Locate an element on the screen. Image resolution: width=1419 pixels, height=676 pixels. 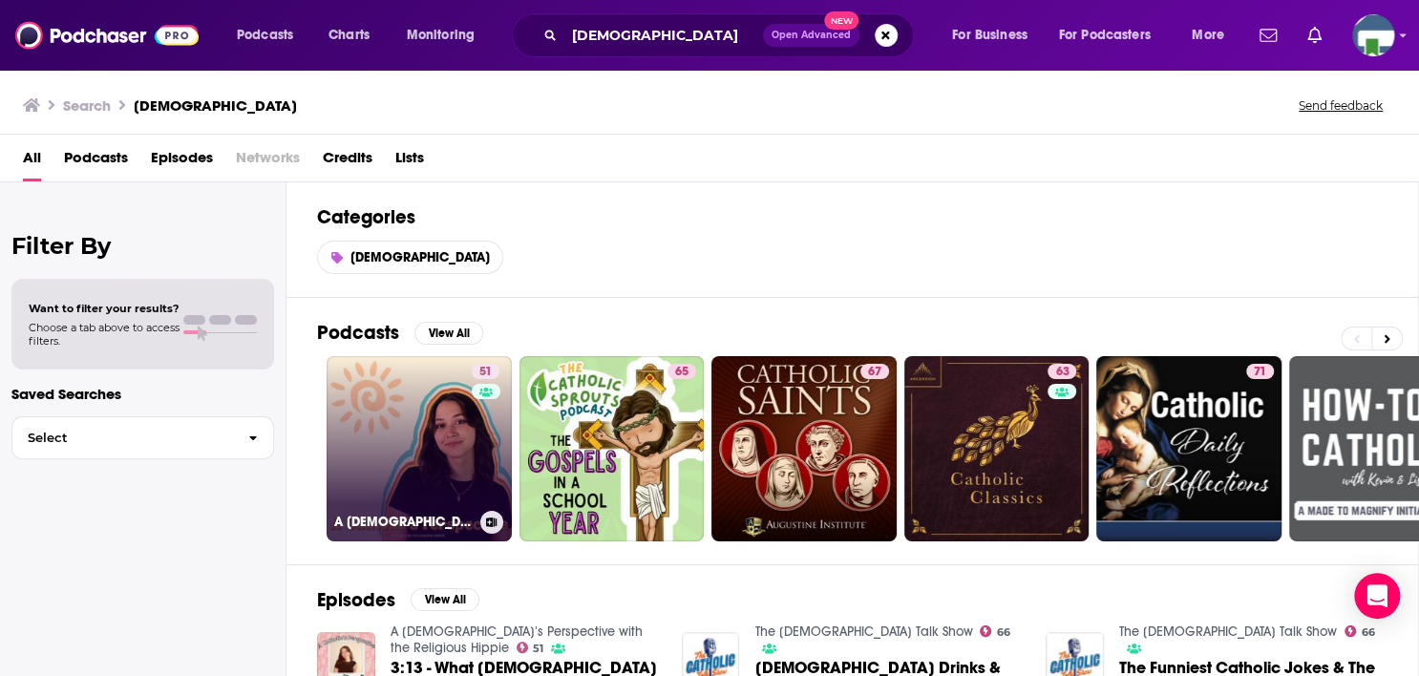
span: Select is located at coordinates (122, 437).